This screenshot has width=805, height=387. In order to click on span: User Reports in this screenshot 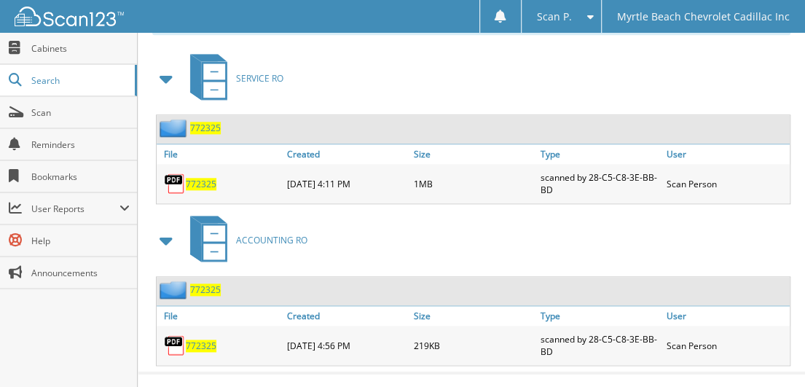, I will do `click(75, 208)`.